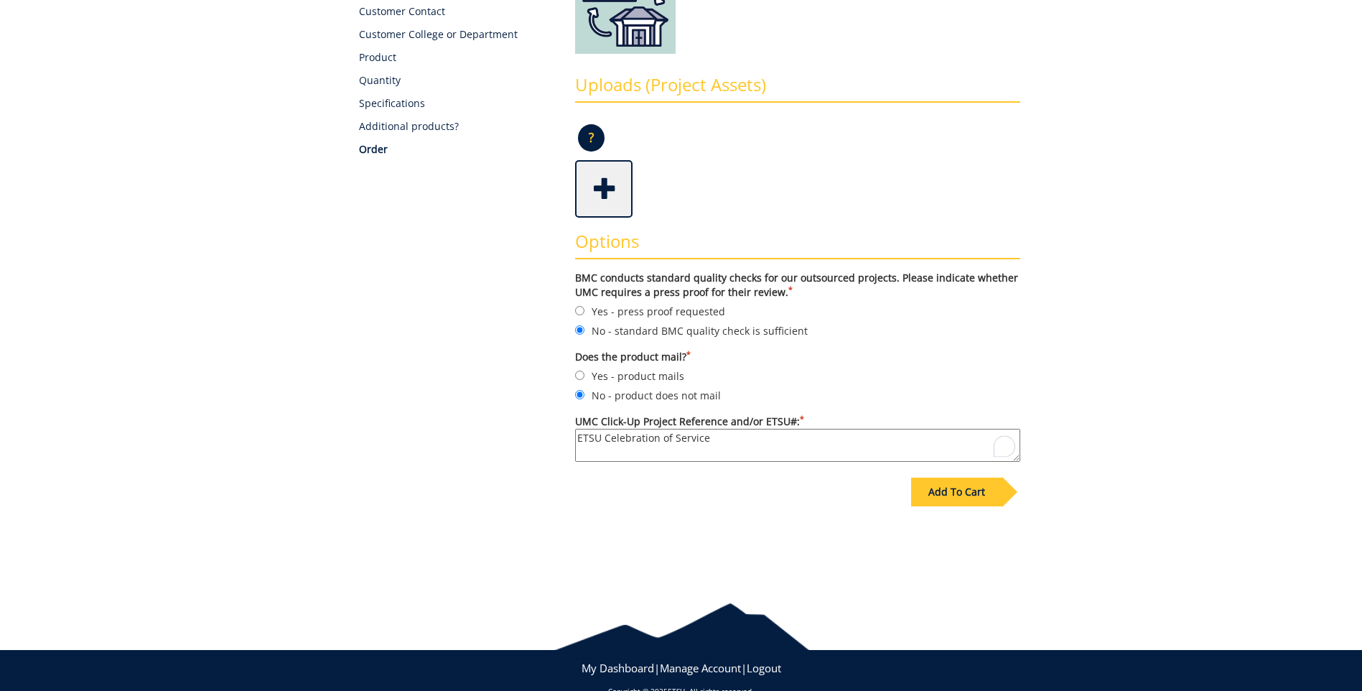 The width and height of the screenshot is (1362, 691). Describe the element at coordinates (456, 34) in the screenshot. I see `p: Customer College or Department` at that location.